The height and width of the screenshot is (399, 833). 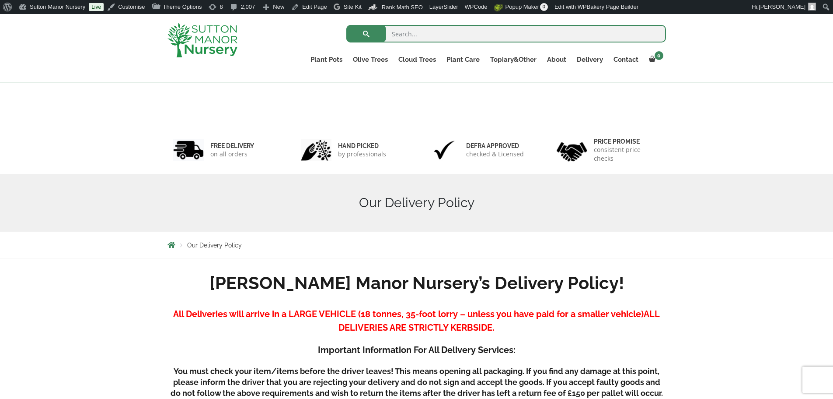 What do you see at coordinates (495, 146) in the screenshot?
I see `h6: Defra approved` at bounding box center [495, 146].